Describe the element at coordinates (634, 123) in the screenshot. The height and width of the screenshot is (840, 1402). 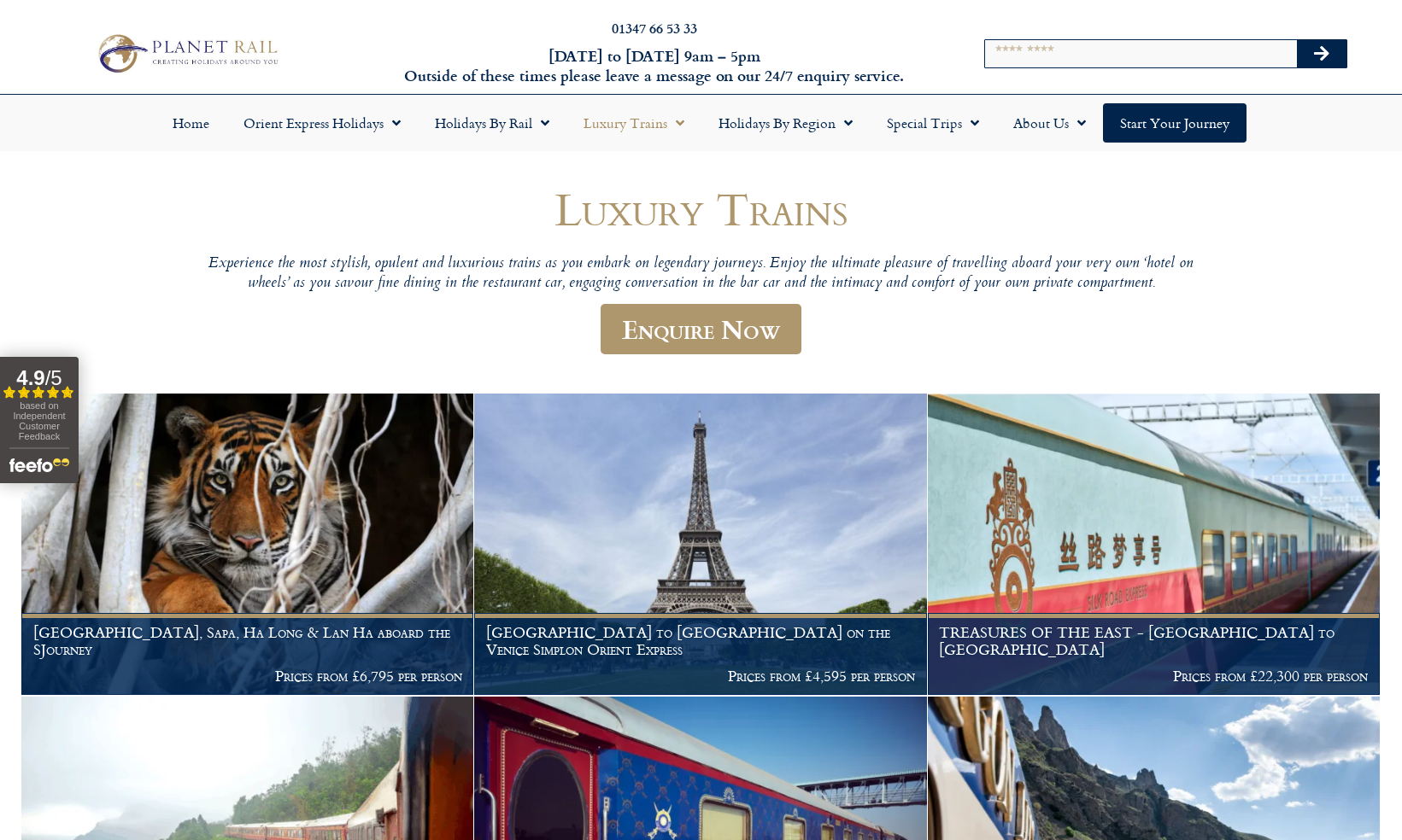
I see `a: Luxury Trains` at that location.